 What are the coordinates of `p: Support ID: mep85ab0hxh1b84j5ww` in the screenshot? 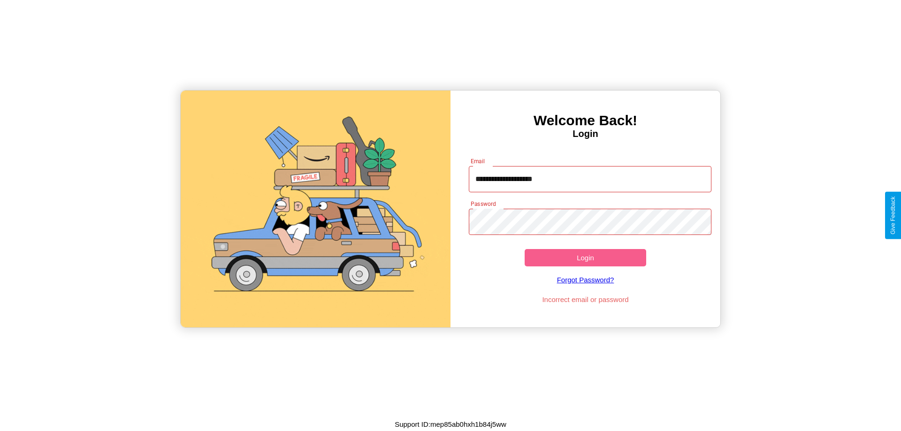 It's located at (451, 424).